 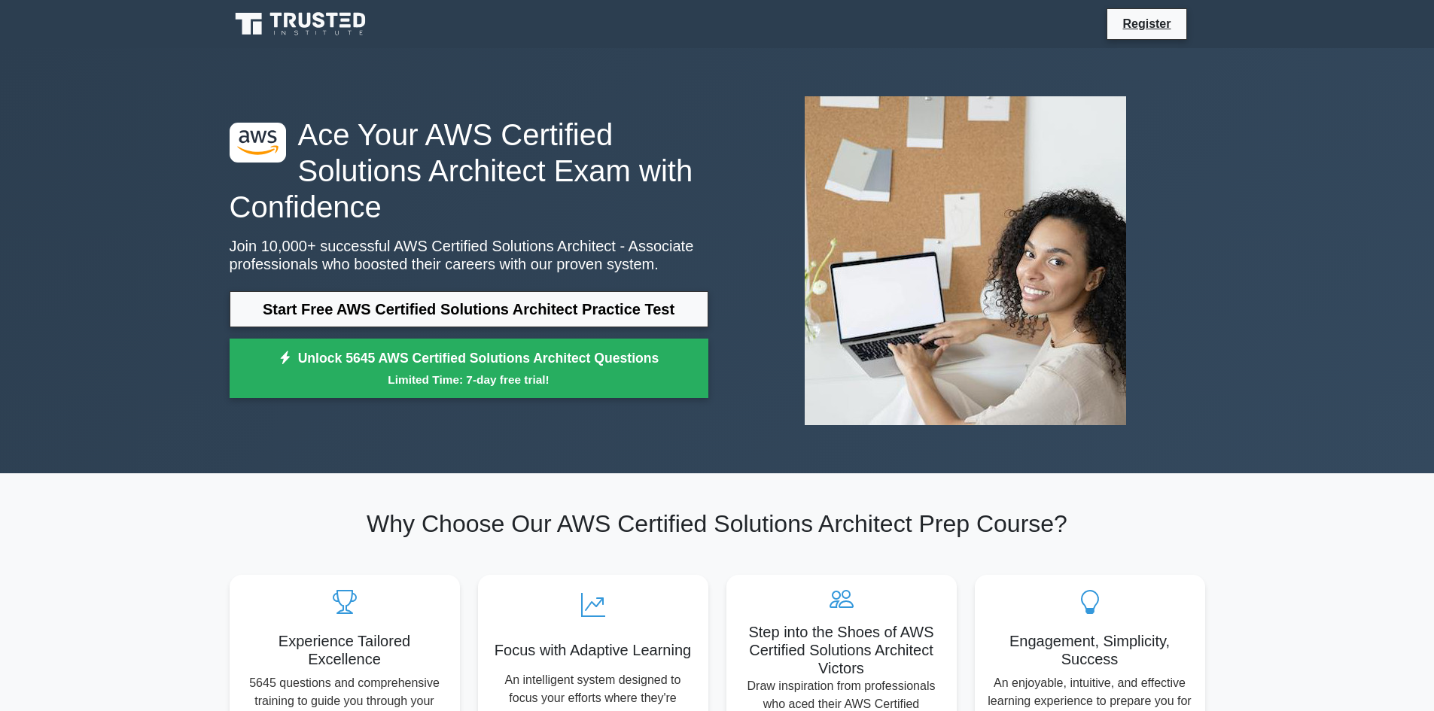 I want to click on h5: Focus with Adaptive Learning, so click(x=593, y=650).